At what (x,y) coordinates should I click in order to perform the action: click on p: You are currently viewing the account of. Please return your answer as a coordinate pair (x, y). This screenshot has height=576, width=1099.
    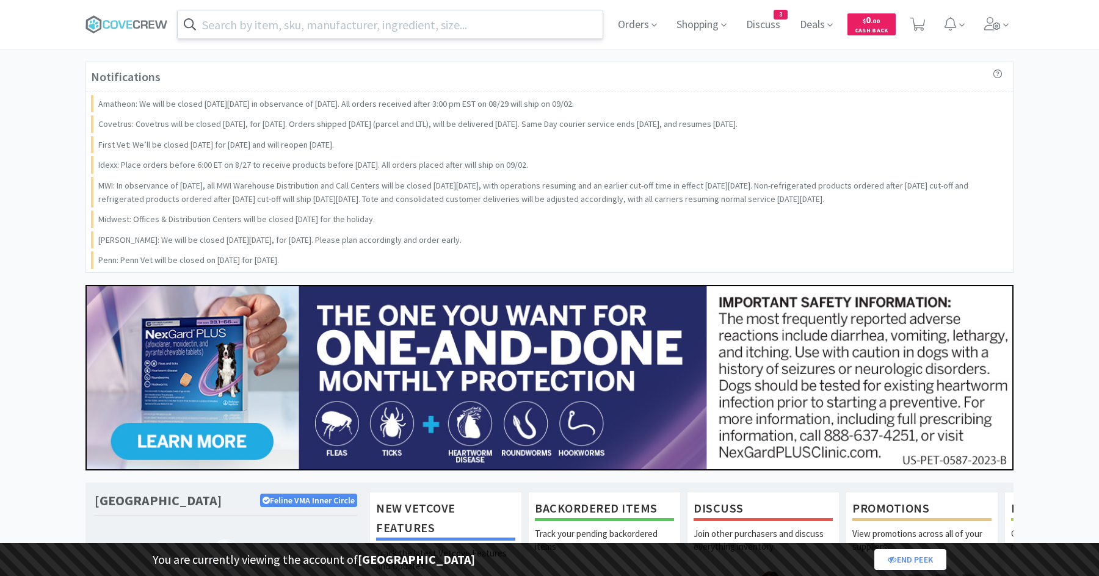
    Looking at the image, I should click on (314, 560).